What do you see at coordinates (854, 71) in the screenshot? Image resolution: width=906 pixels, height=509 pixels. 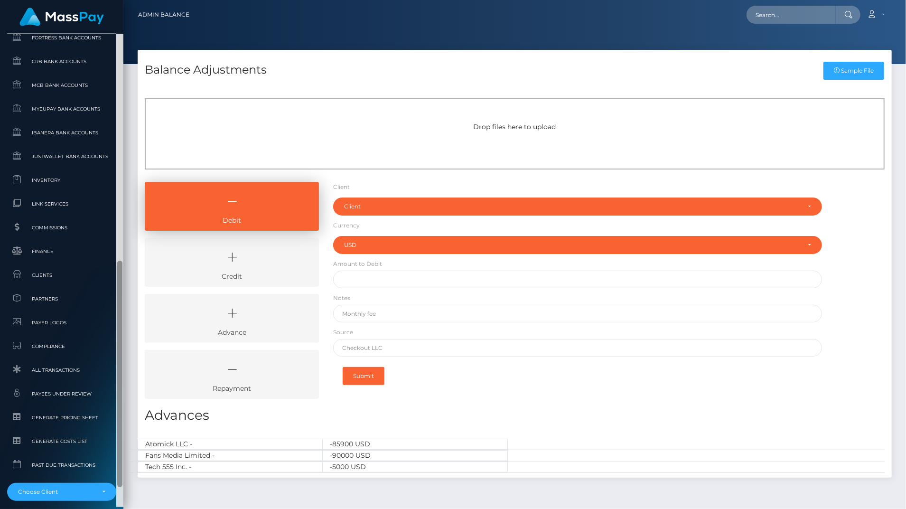 I see `a: Sample File` at bounding box center [854, 71].